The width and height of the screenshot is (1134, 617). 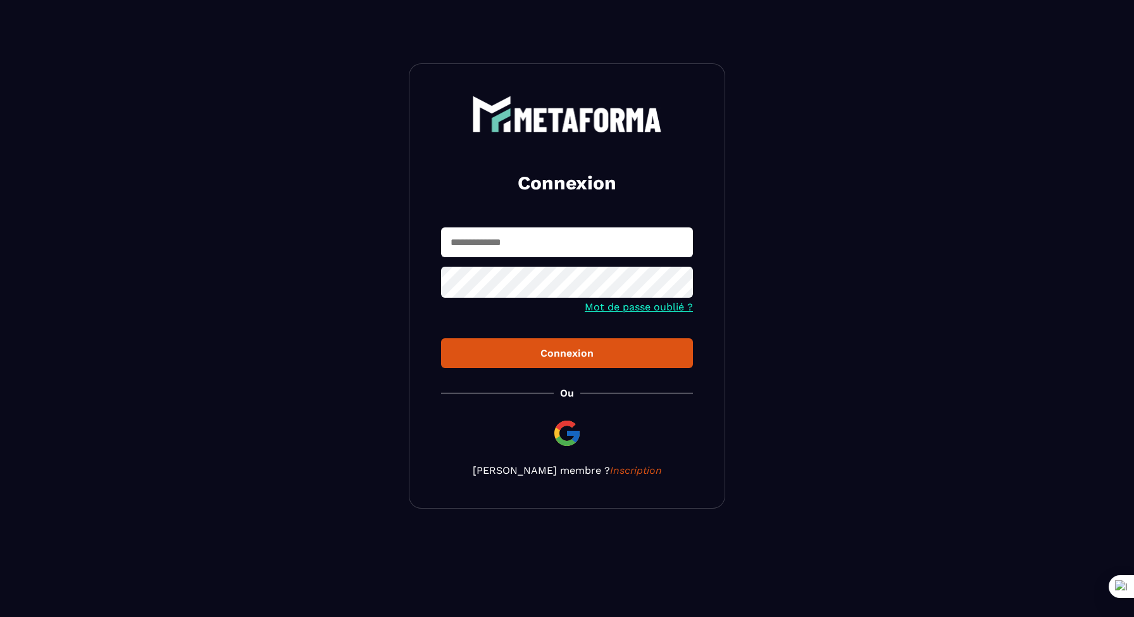 What do you see at coordinates (567, 114) in the screenshot?
I see `a: logo` at bounding box center [567, 114].